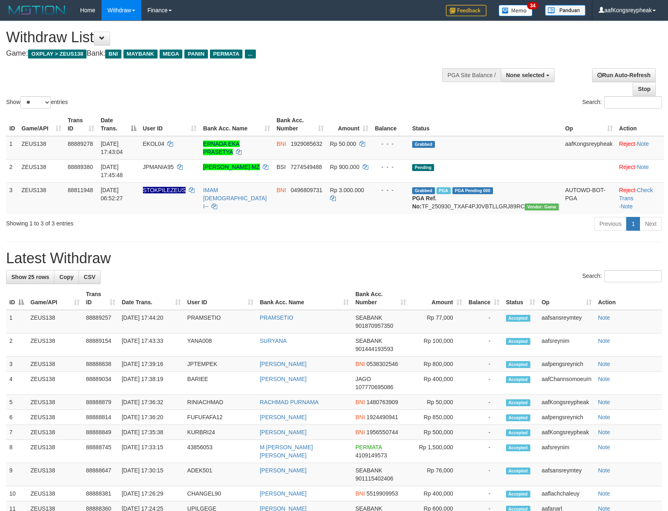 The height and width of the screenshot is (511, 668). What do you see at coordinates (80, 167) in the screenshot?
I see `span: 88889380` at bounding box center [80, 167].